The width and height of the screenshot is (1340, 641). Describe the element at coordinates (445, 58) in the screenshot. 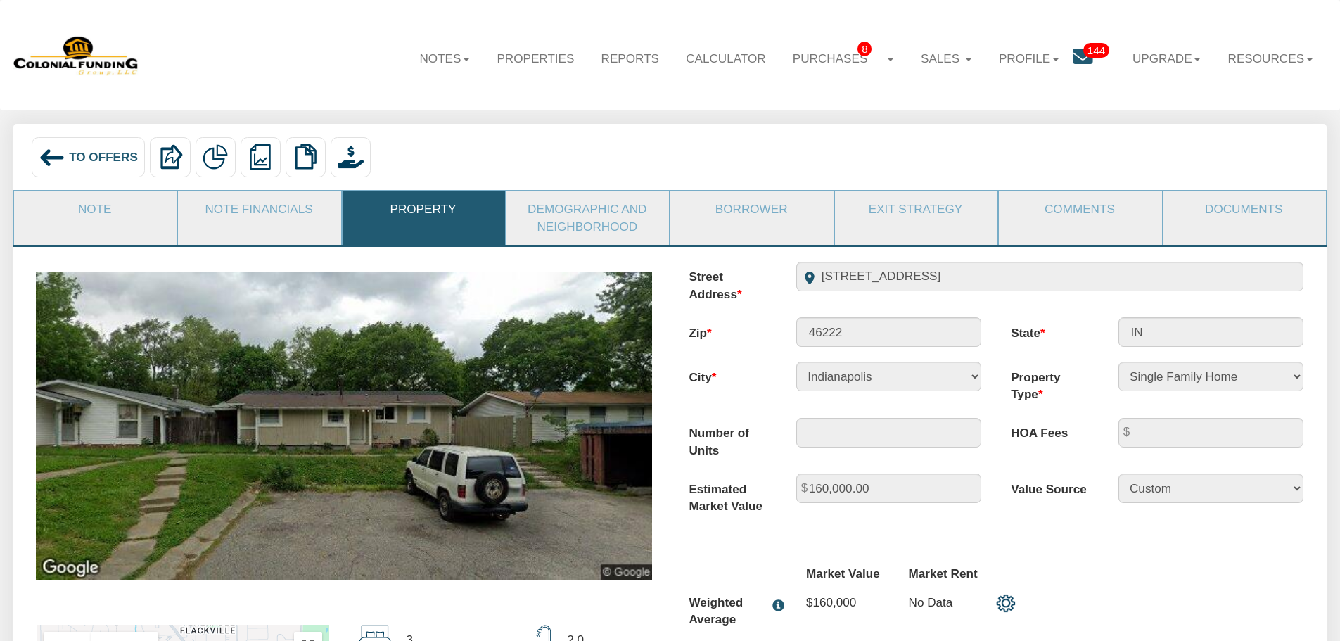

I see `a: Notes` at that location.